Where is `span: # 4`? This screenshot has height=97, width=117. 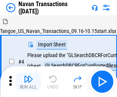
span: # 4 is located at coordinates (21, 62).